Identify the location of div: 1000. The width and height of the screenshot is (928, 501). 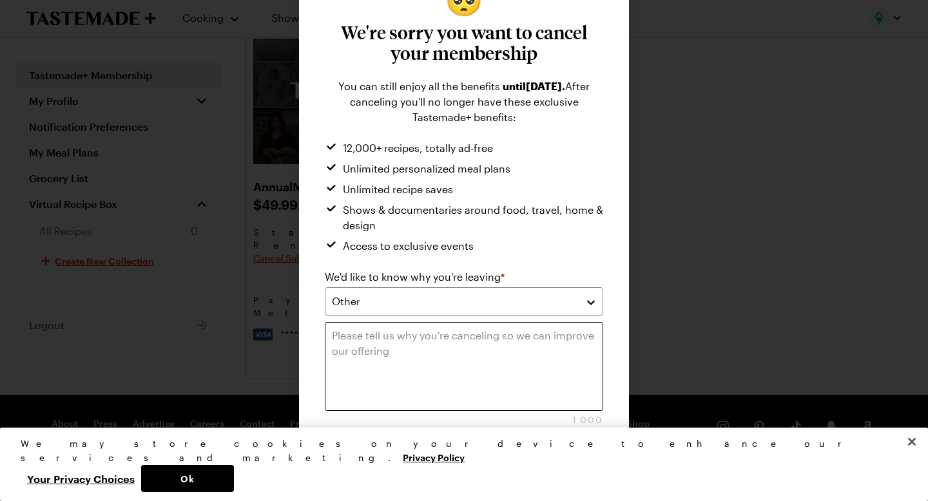
(464, 420).